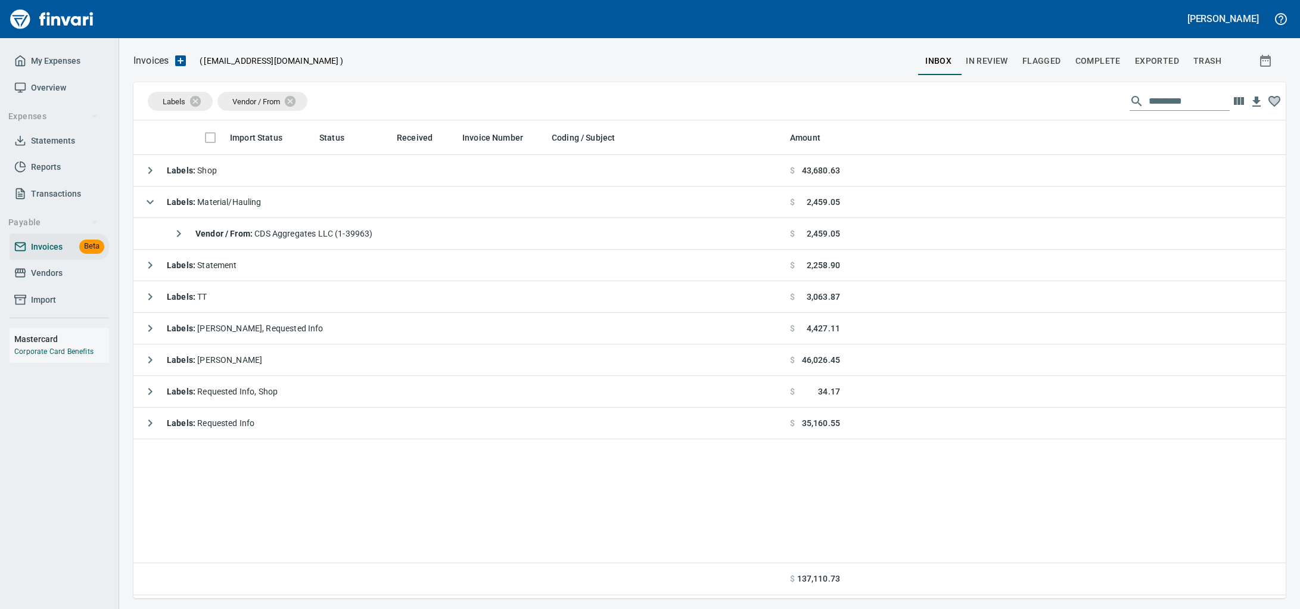 This screenshot has width=1300, height=609. I want to click on a: Statements, so click(59, 141).